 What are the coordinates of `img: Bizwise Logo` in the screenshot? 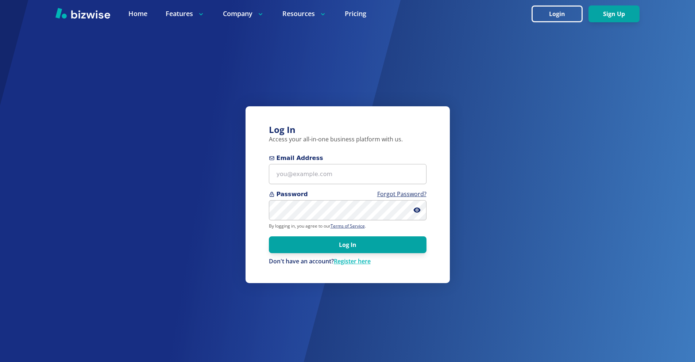 It's located at (83, 13).